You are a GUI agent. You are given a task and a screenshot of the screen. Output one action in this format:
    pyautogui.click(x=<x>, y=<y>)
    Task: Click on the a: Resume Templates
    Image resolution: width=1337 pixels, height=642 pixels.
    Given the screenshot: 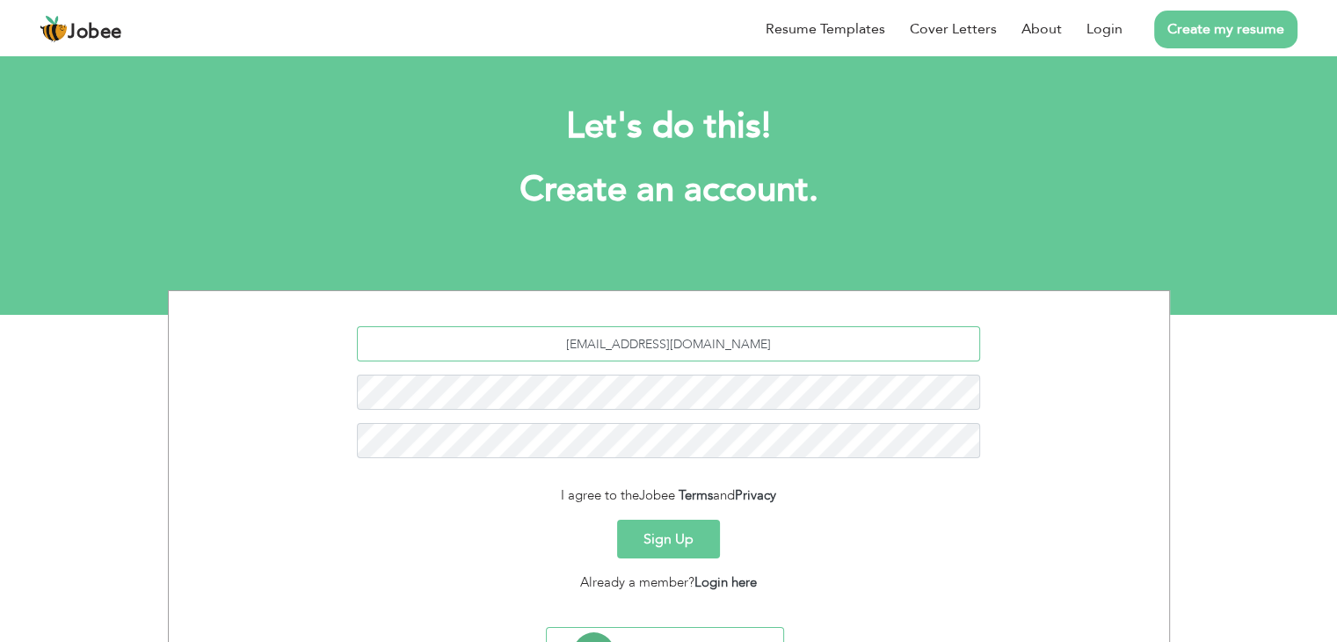 What is the action you would take?
    pyautogui.click(x=825, y=29)
    